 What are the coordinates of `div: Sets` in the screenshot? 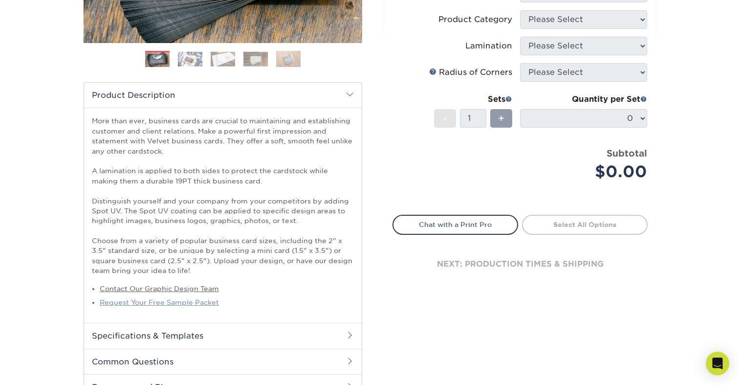 It's located at (473, 99).